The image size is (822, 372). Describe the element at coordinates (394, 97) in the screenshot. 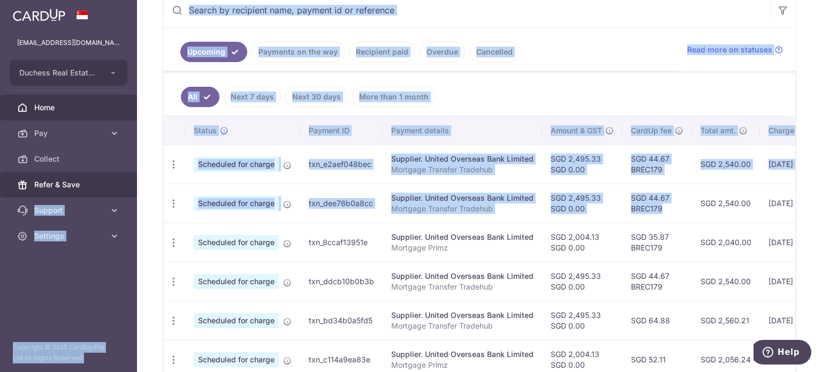

I see `a: More than 1 month` at that location.